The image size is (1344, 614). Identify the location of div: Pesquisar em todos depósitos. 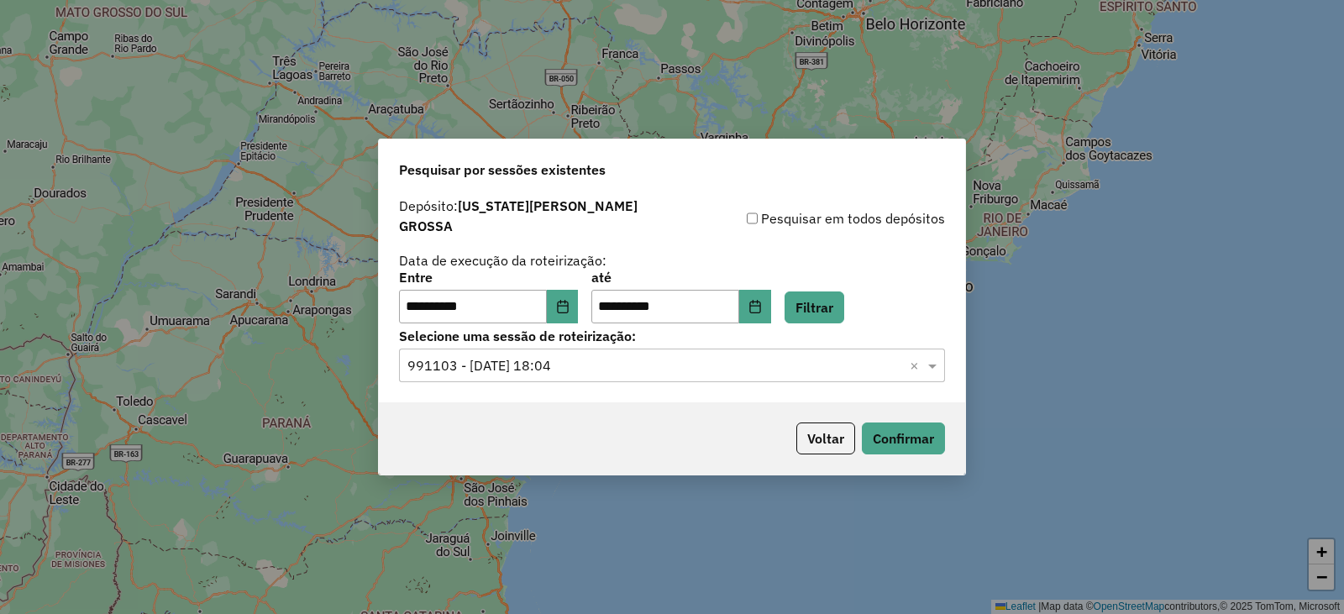
(808, 218).